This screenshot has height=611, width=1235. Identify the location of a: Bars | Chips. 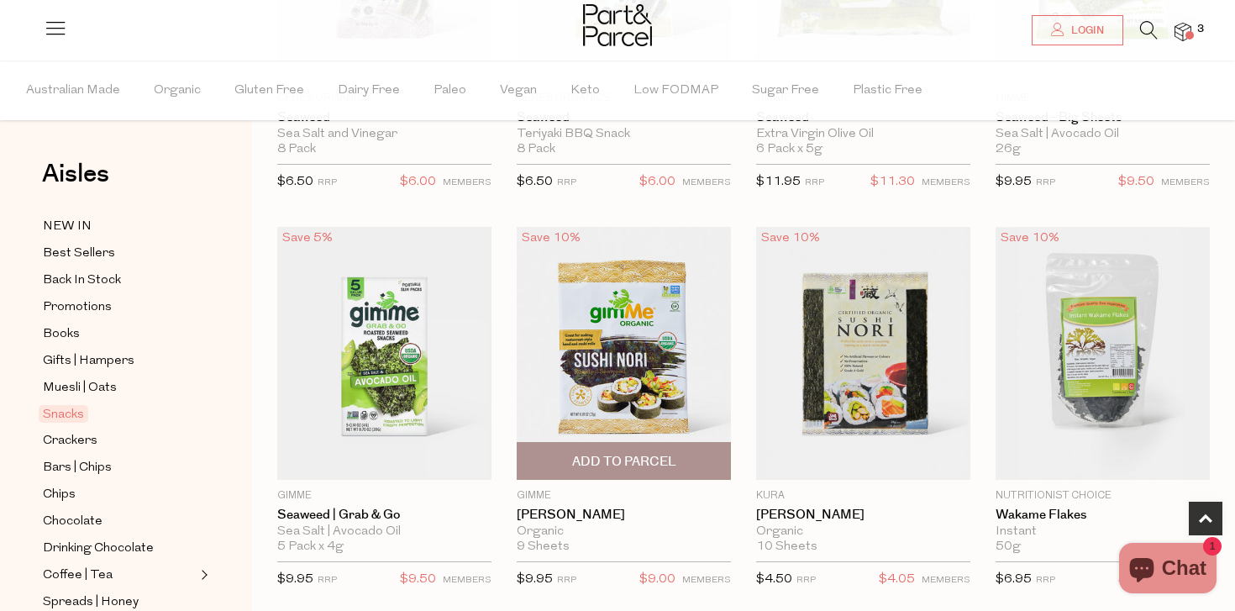
(119, 467).